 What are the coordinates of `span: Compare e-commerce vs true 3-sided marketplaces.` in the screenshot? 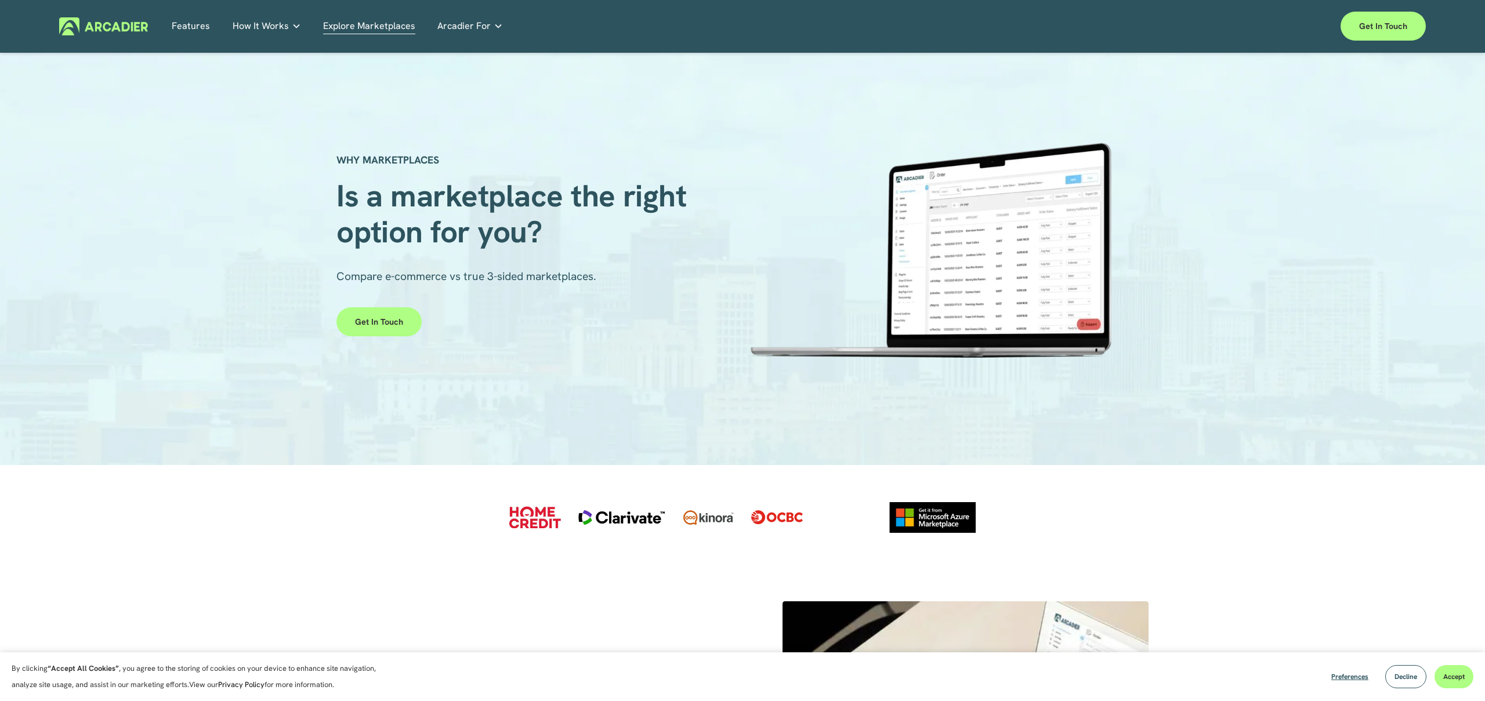 It's located at (466, 276).